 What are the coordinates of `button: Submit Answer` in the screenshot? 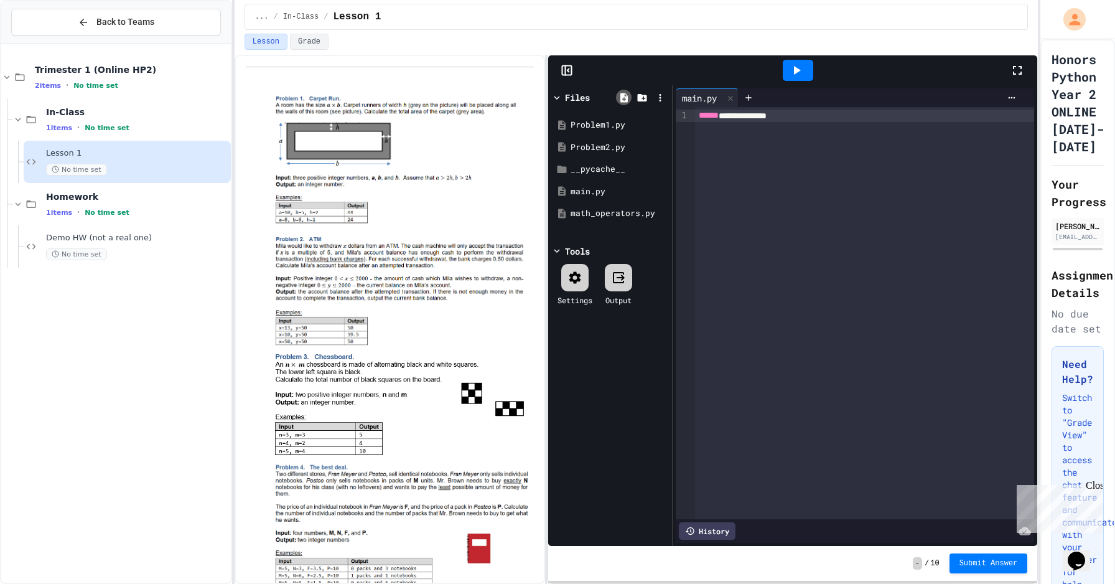 It's located at (989, 563).